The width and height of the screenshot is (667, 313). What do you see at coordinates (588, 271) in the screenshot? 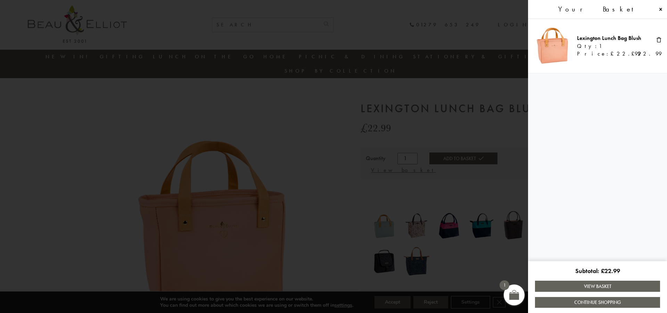
I see `span: Subtotal` at bounding box center [588, 271].